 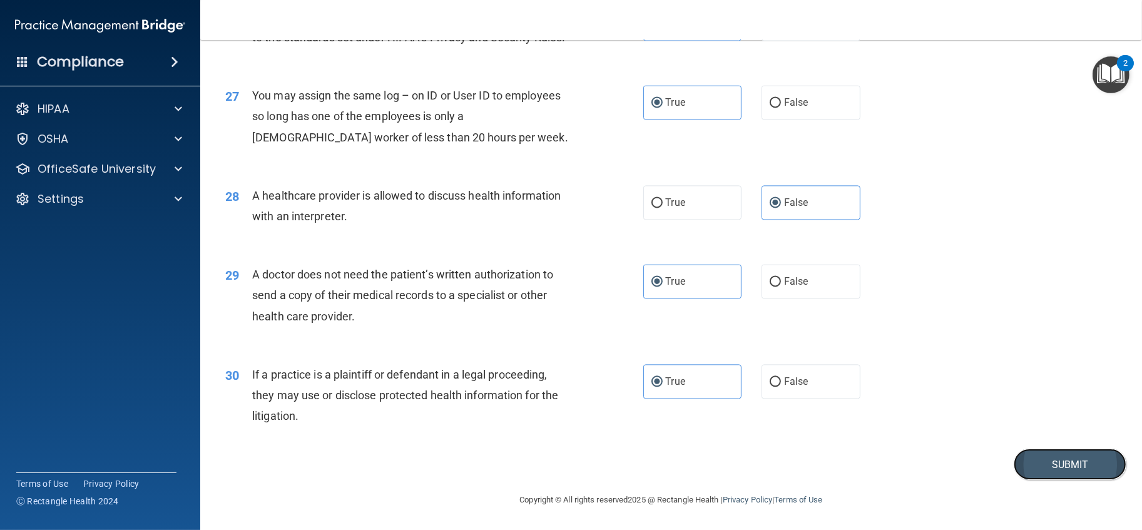 I want to click on span: Practices are required to “certify” their compliance with regards to the standards set under HIPA..., so click(x=410, y=27).